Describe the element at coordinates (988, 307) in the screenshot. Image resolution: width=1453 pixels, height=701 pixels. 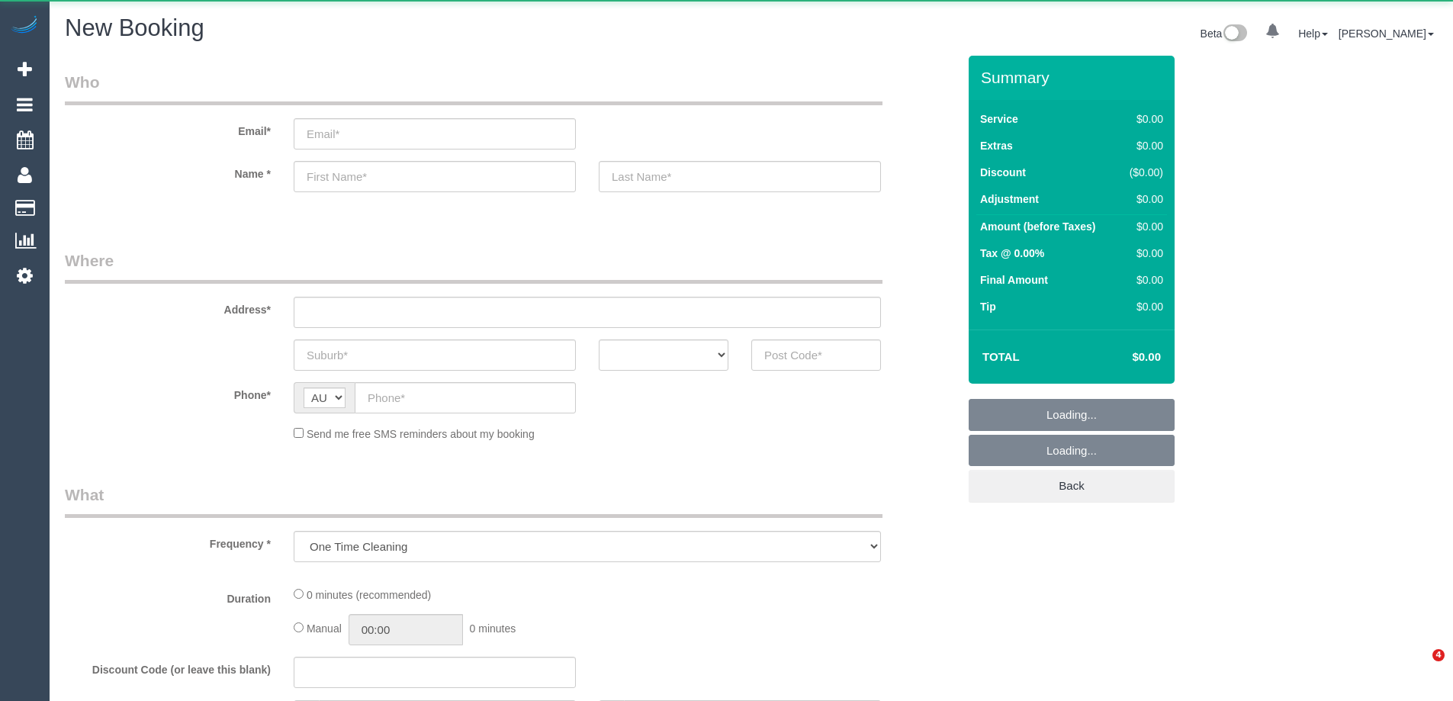
I see `label: Tip` at that location.